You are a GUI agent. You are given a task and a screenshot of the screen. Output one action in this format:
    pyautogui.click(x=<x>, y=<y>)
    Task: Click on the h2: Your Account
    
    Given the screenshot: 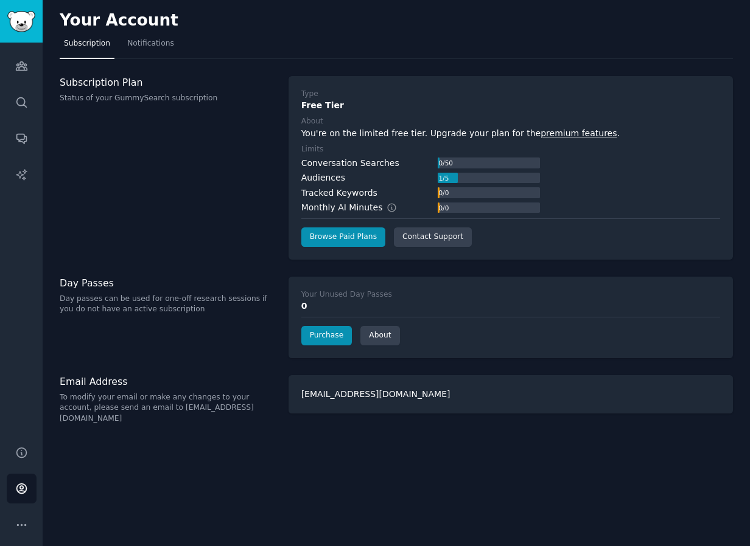 What is the action you would take?
    pyautogui.click(x=119, y=21)
    